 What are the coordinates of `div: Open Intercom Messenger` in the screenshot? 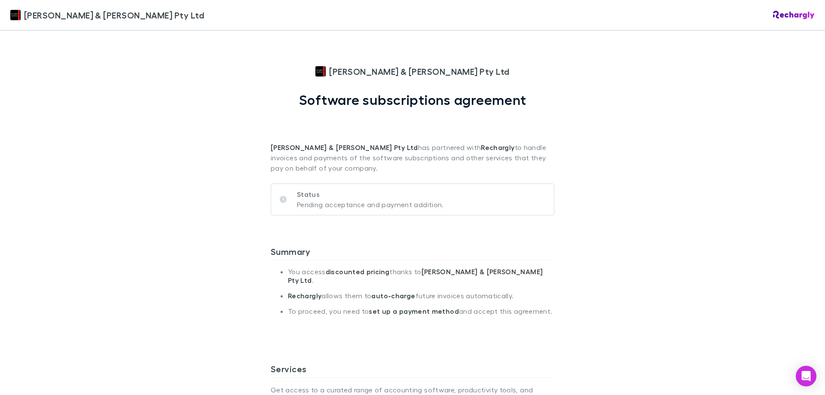 It's located at (806, 376).